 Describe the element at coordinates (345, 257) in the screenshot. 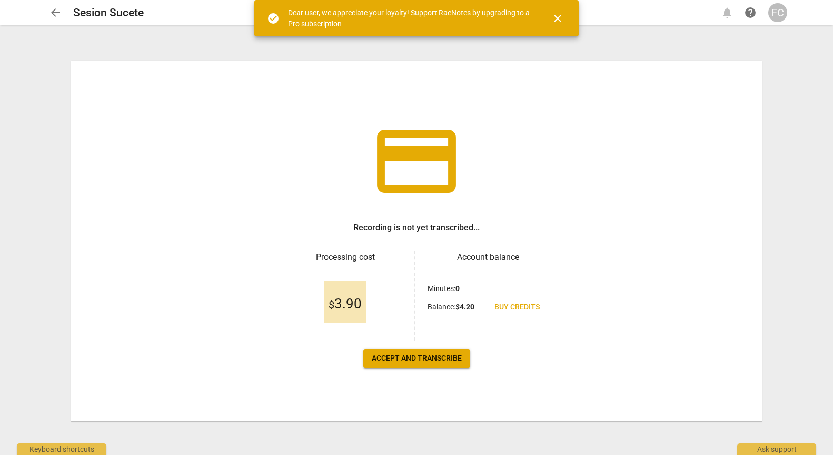

I see `h3: Processing cost` at that location.